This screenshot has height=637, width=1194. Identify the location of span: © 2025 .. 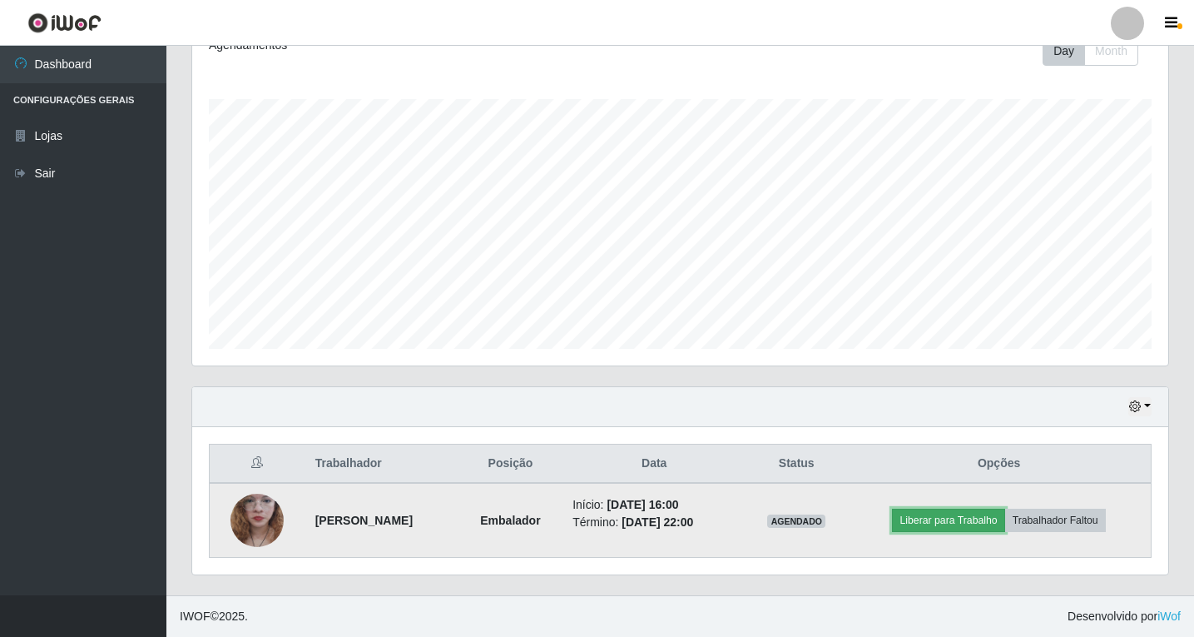
(214, 616).